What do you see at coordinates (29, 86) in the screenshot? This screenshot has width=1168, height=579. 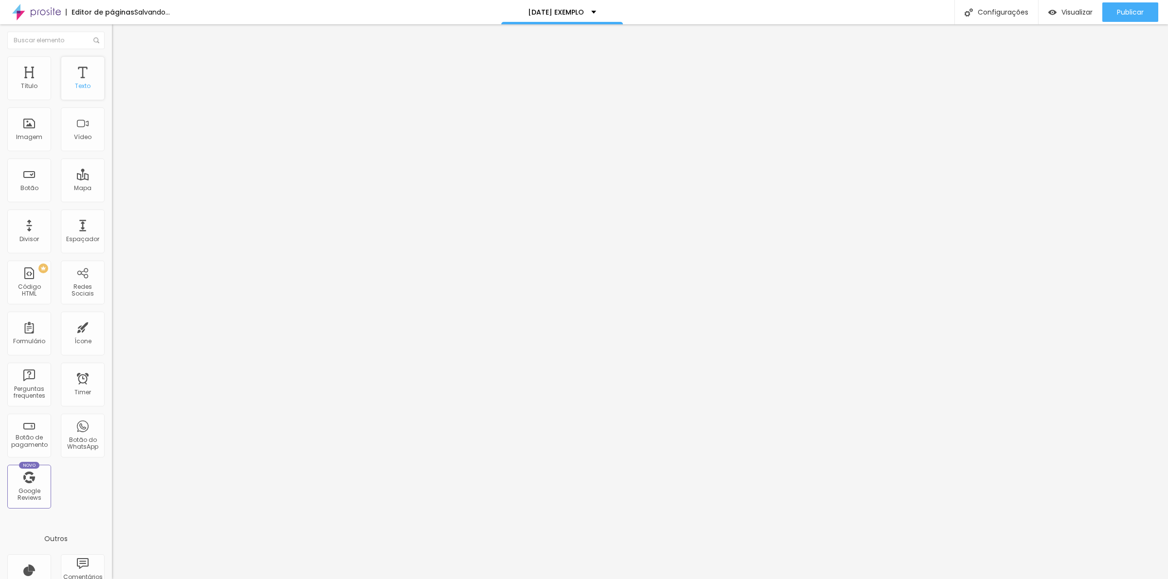 I see `div: Título` at bounding box center [29, 86].